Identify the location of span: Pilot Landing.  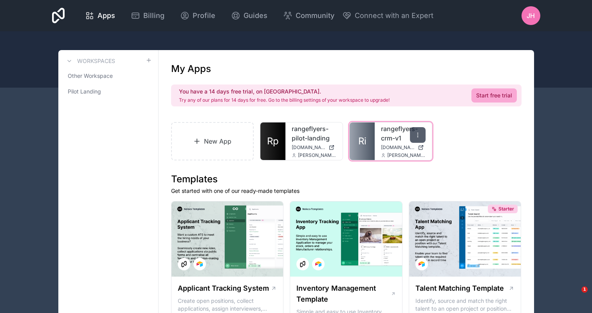
(84, 92).